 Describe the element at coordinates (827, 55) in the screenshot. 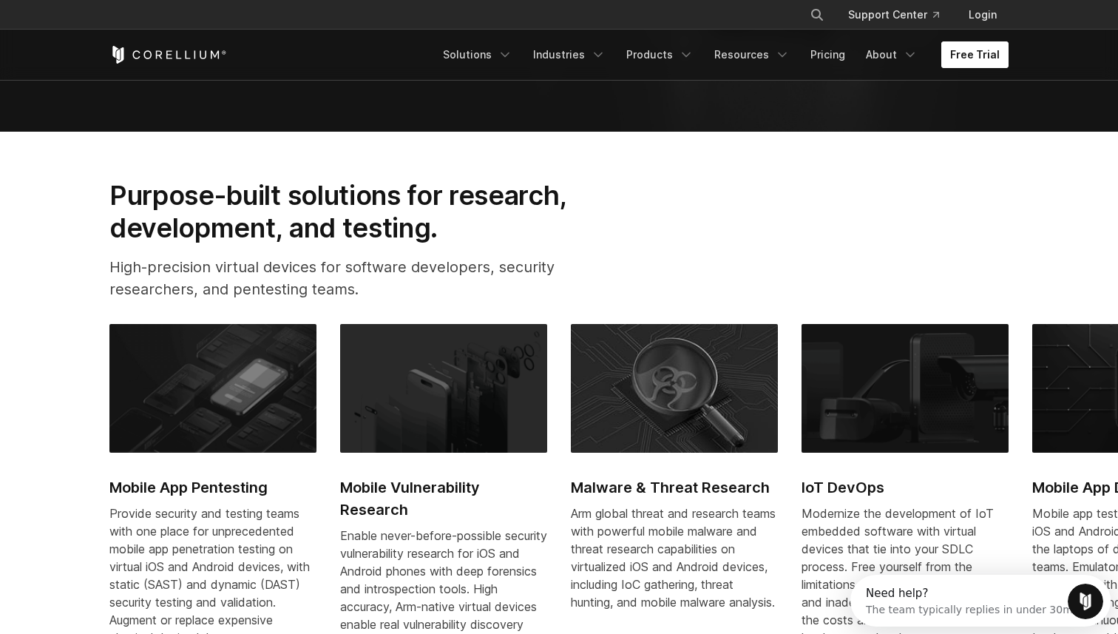

I see `a: Pricing` at that location.